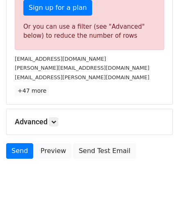 The height and width of the screenshot is (217, 179). Describe the element at coordinates (105, 151) in the screenshot. I see `a: Send Test Email` at that location.